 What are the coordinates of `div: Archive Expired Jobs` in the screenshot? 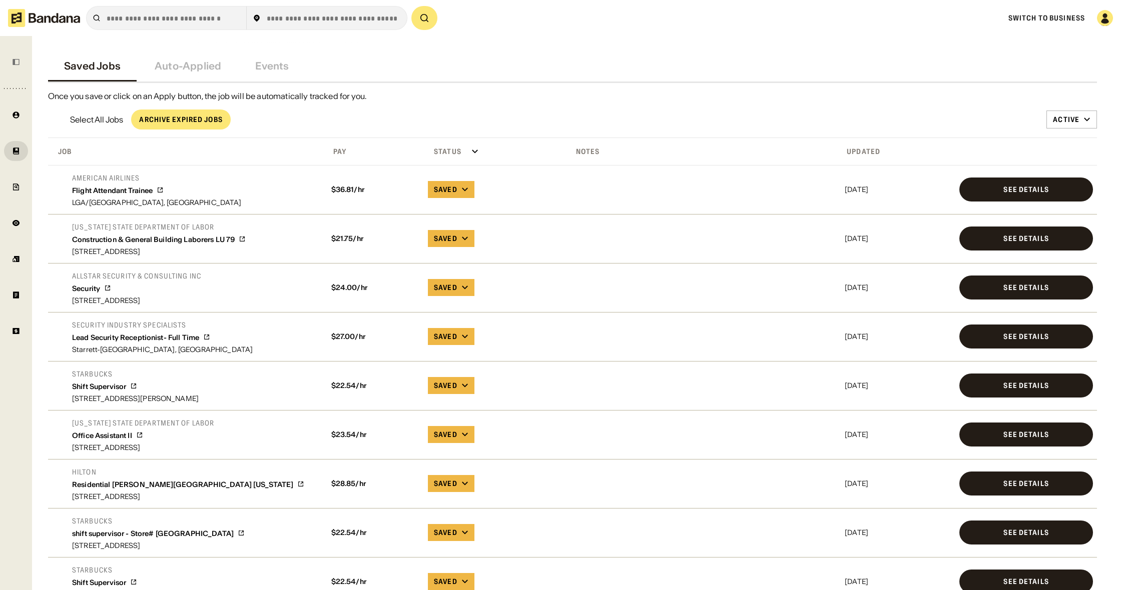 It's located at (181, 120).